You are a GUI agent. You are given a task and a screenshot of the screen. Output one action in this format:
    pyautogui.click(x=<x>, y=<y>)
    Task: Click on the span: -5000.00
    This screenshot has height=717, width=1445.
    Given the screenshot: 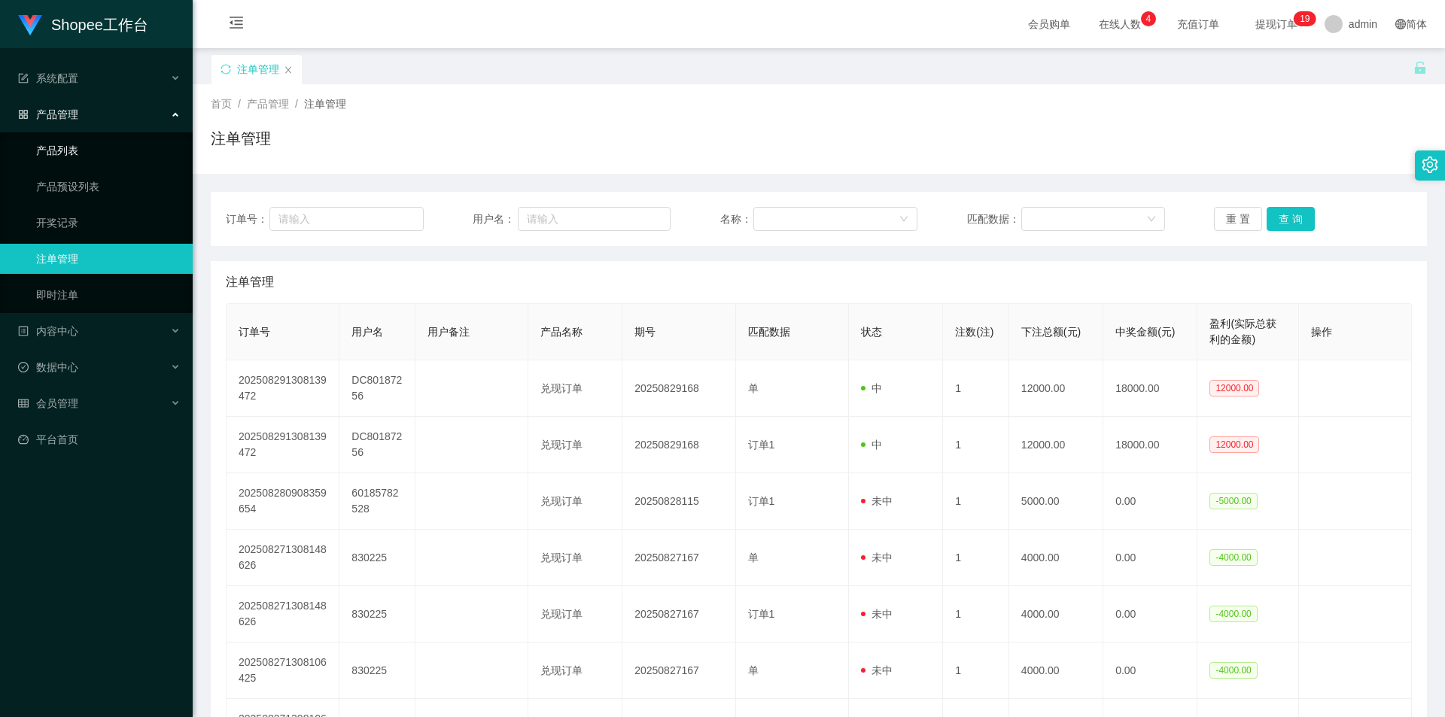 What is the action you would take?
    pyautogui.click(x=1233, y=501)
    